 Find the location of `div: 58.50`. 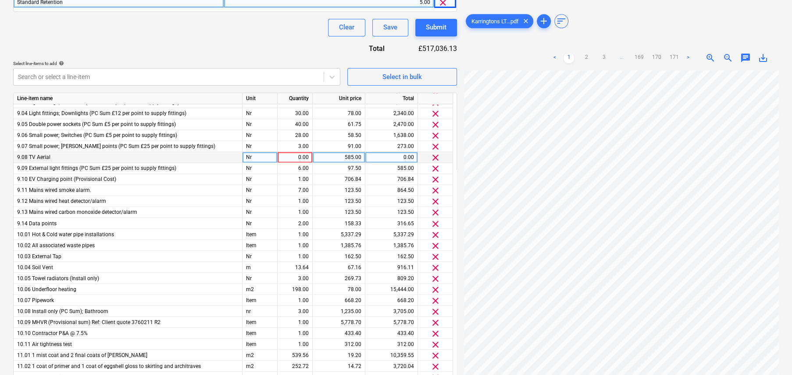

div: 58.50 is located at coordinates (339, 135).